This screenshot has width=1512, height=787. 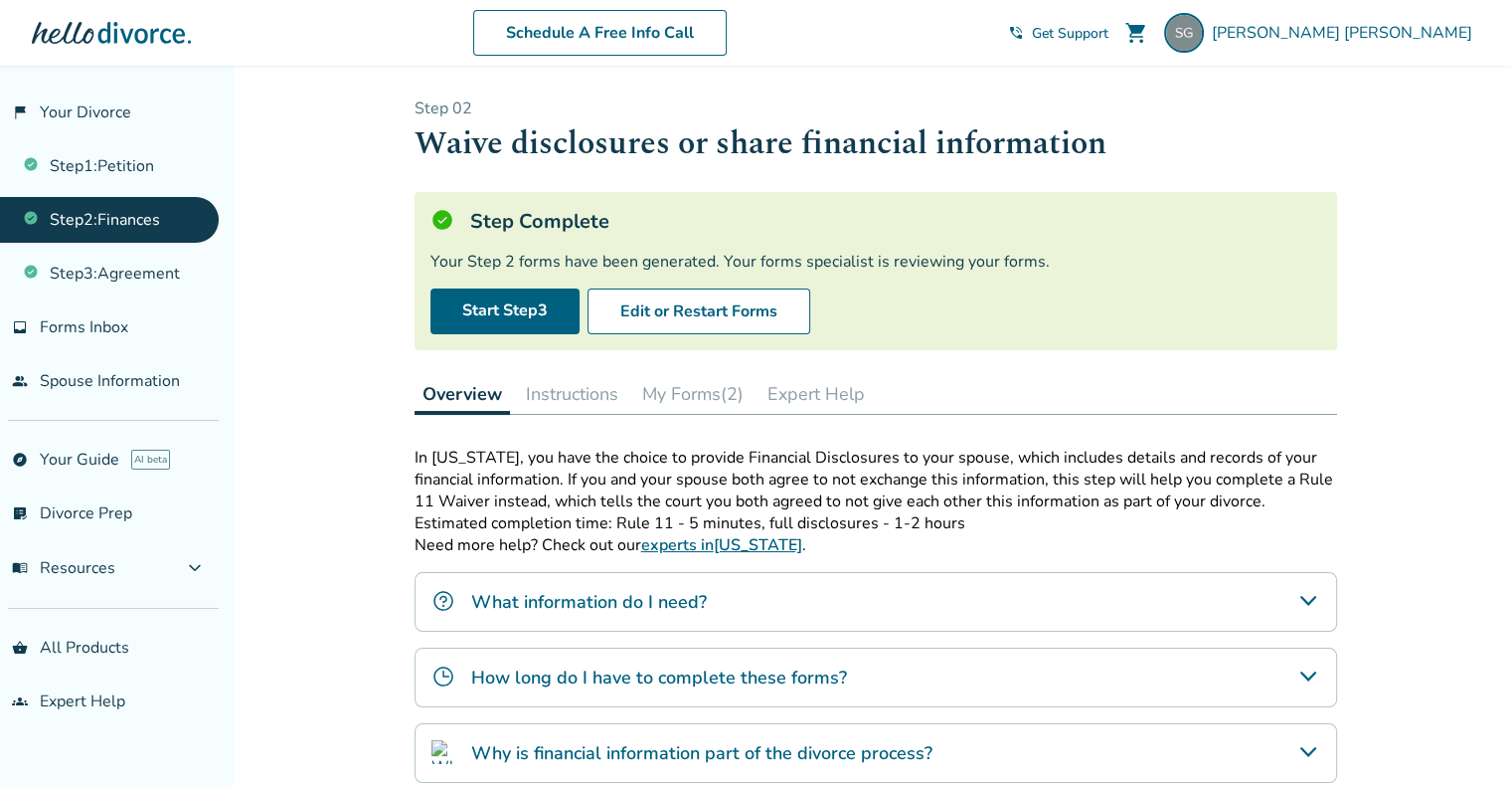 I want to click on span: people, so click(x=20, y=381).